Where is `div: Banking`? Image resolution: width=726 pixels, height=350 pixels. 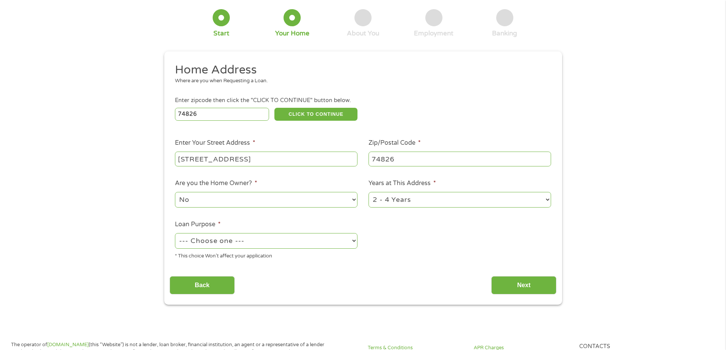
div: Banking is located at coordinates (504, 34).